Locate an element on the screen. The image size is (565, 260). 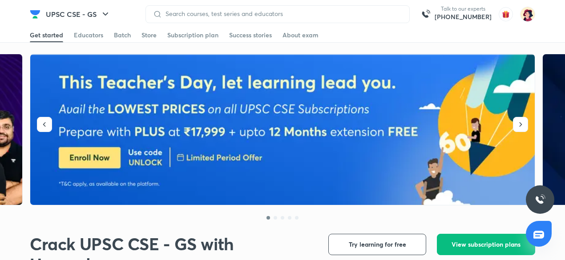
a: call-us is located at coordinates (426, 14).